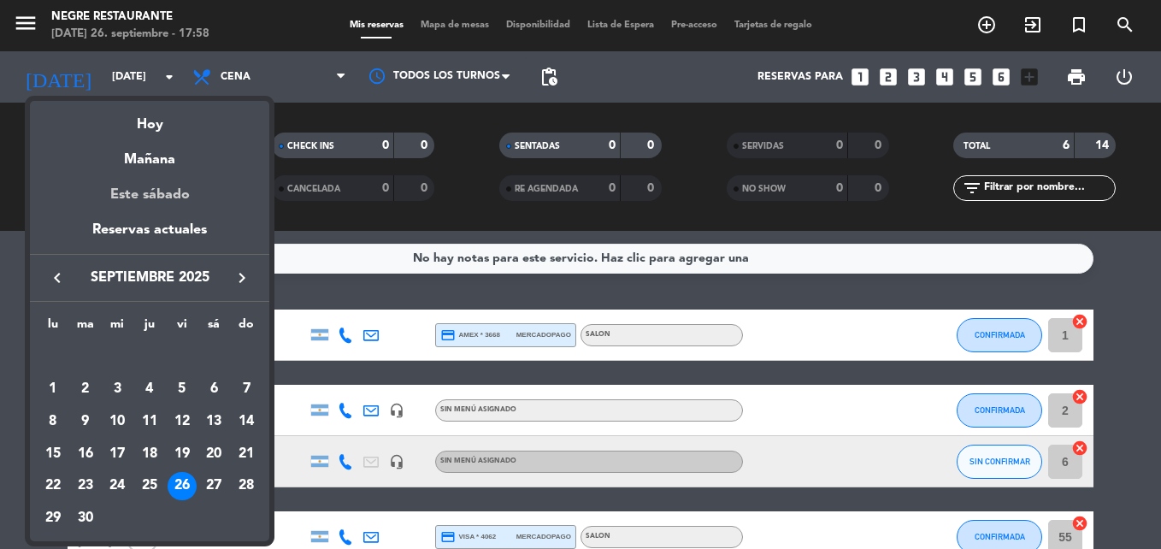  I want to click on th: domingo, so click(246, 327).